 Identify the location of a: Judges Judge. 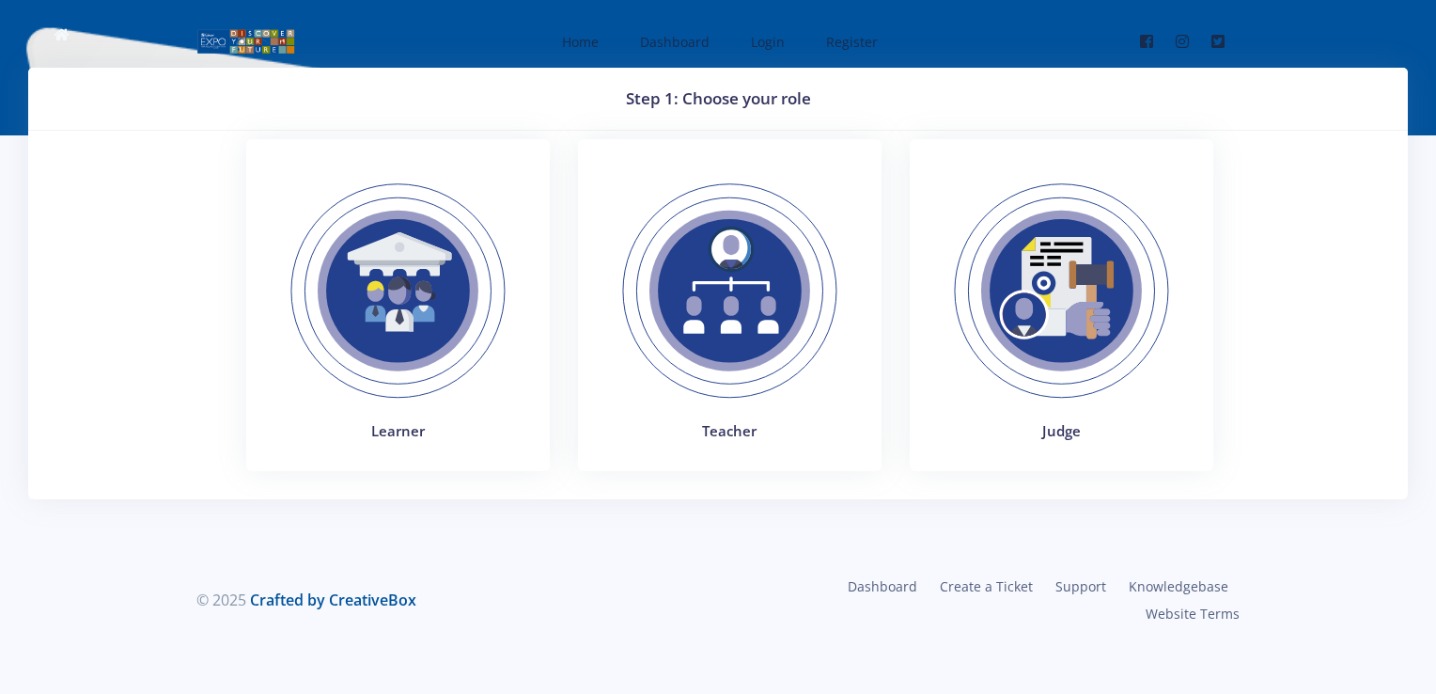
(1061, 320).